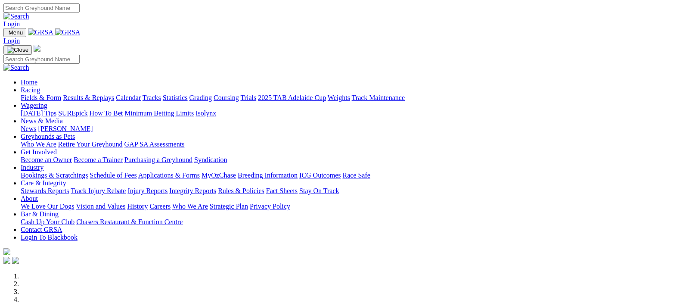  Describe the element at coordinates (226, 97) in the screenshot. I see `a: Coursing` at that location.